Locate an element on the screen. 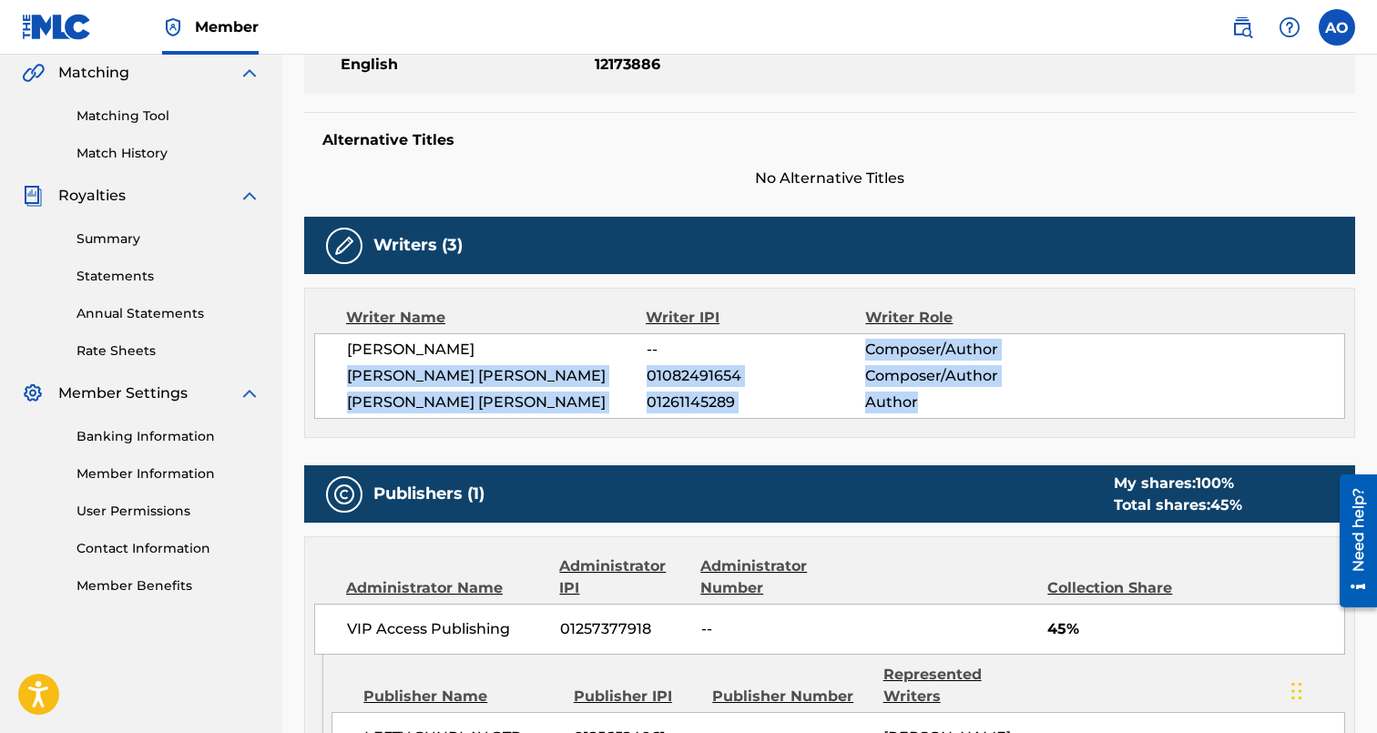  div: Administrator IPI is located at coordinates (623, 577).